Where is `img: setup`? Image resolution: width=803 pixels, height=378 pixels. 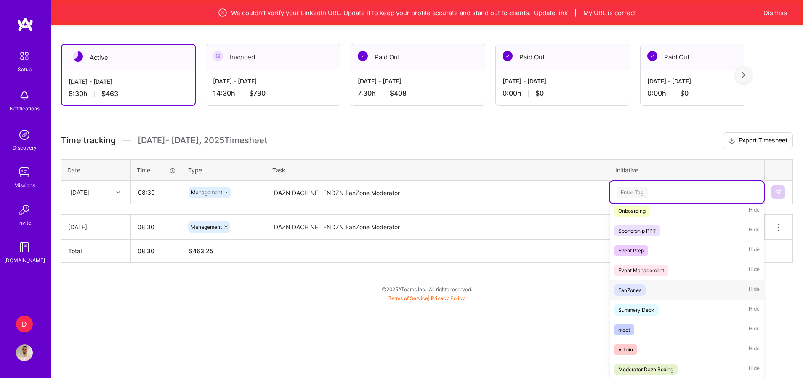 img: setup is located at coordinates (24, 56).